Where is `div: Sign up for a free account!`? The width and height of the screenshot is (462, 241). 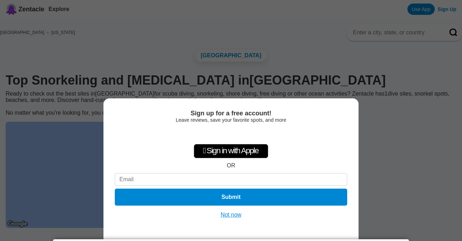 div: Sign up for a free account! is located at coordinates (231, 113).